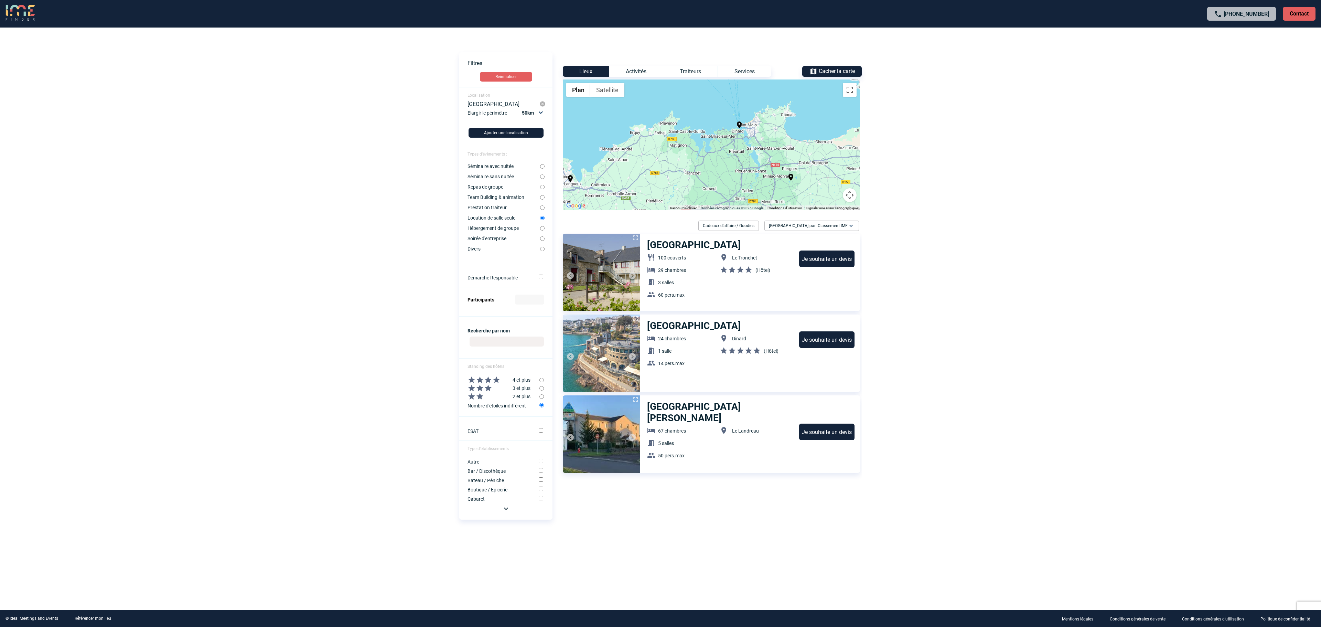  What do you see at coordinates (607, 90) in the screenshot?
I see `button: Afficher les images satellite` at bounding box center [607, 90].